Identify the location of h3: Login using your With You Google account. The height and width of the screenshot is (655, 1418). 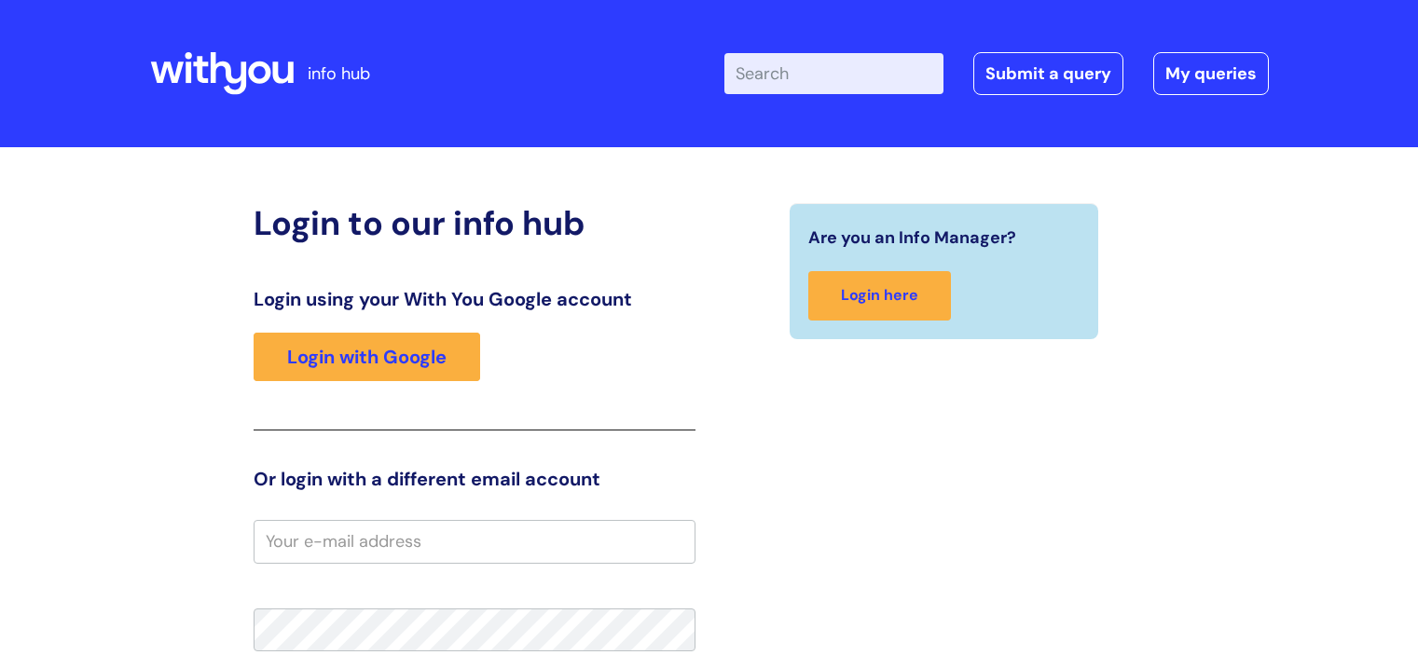
(475, 299).